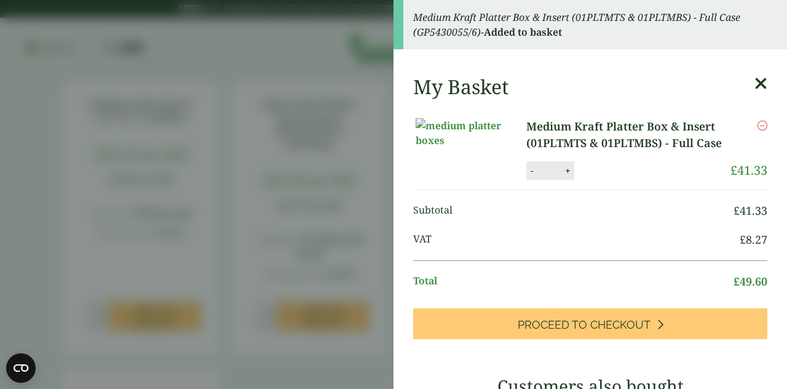  What do you see at coordinates (628, 135) in the screenshot?
I see `a: Medium Kraft Platter Box & Insert (01PLTMTS & 01PLTMBS) - Full Case` at bounding box center [628, 135].